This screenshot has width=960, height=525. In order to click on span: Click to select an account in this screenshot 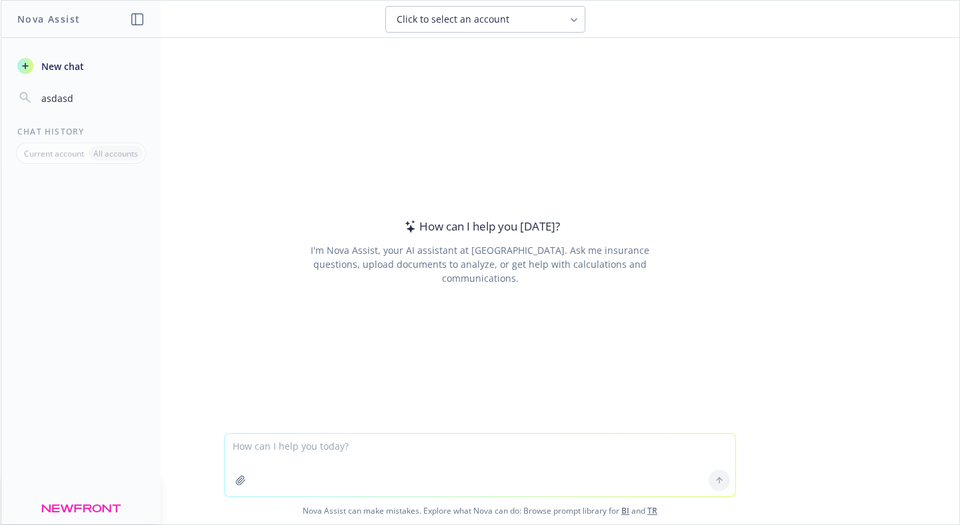, I will do `click(452, 19)`.